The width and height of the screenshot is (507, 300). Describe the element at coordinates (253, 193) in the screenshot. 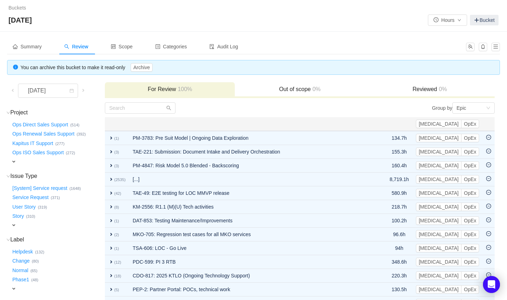

I see `td: TAE-49: E2E testing for LOC MMVP release` at that location.